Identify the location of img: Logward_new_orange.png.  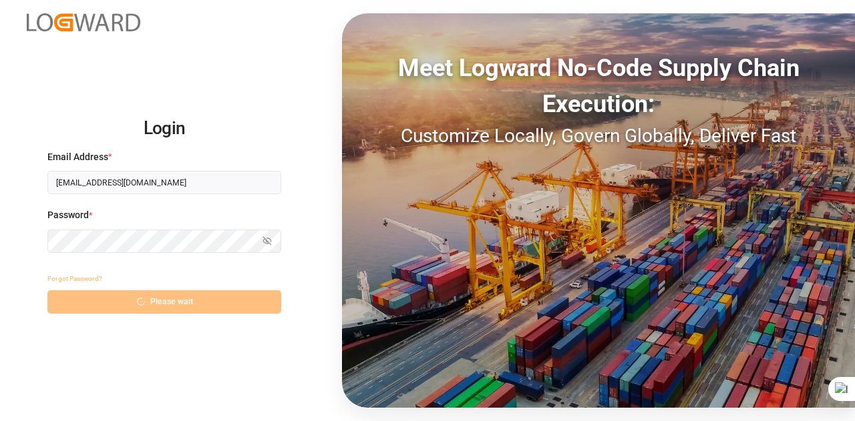
(83, 22).